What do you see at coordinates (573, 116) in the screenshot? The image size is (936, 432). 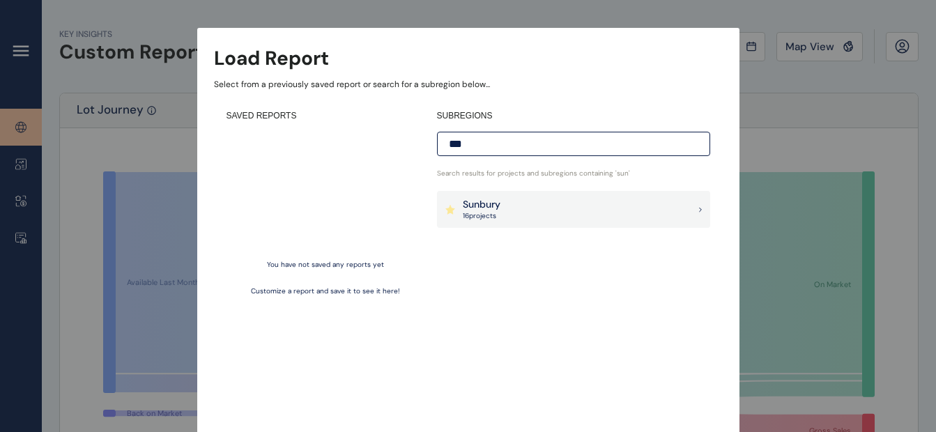 I see `h4: SUBREGIONS` at bounding box center [573, 116].